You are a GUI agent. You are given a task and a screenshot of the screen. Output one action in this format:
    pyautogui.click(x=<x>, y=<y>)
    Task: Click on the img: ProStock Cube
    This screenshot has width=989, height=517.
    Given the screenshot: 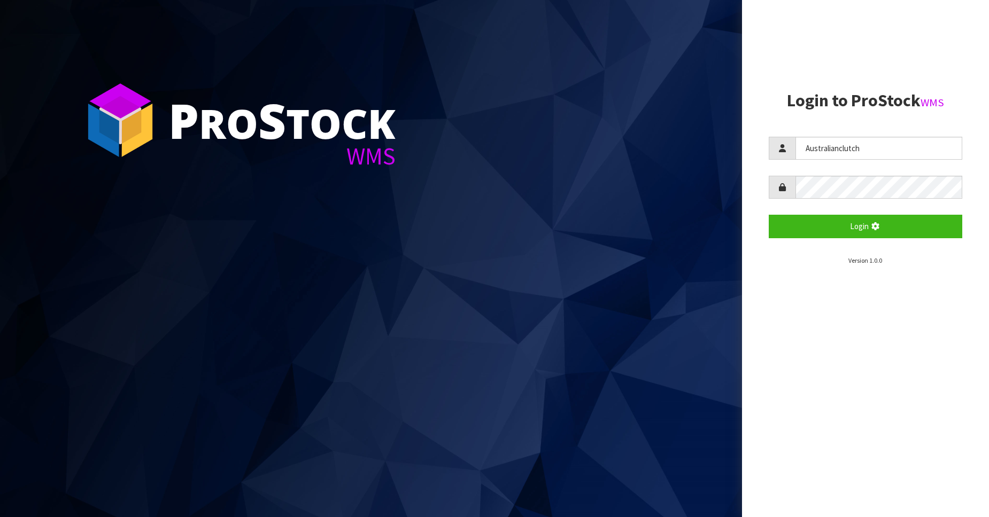 What is the action you would take?
    pyautogui.click(x=120, y=120)
    